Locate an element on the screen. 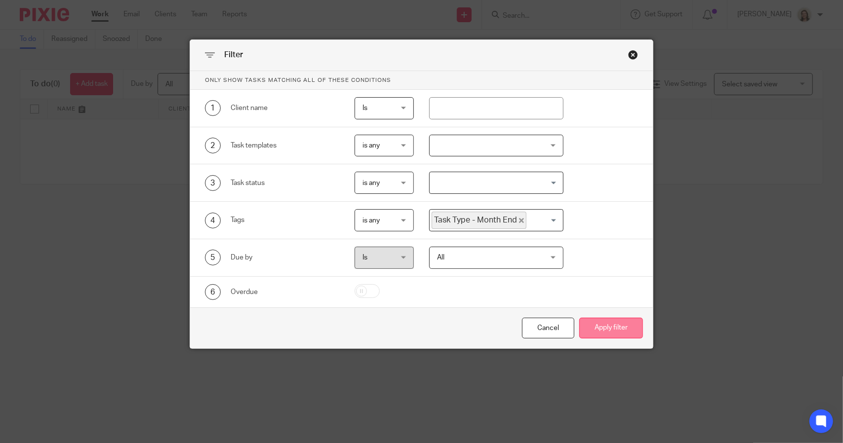  div: 1 is located at coordinates (213, 108).